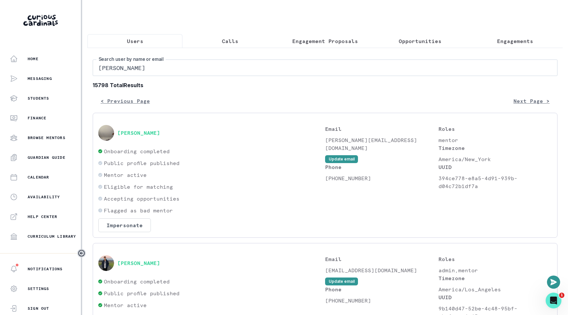 This screenshot has height=315, width=568. What do you see at coordinates (495, 289) in the screenshot?
I see `p: America/Los_Angeles` at bounding box center [495, 289].